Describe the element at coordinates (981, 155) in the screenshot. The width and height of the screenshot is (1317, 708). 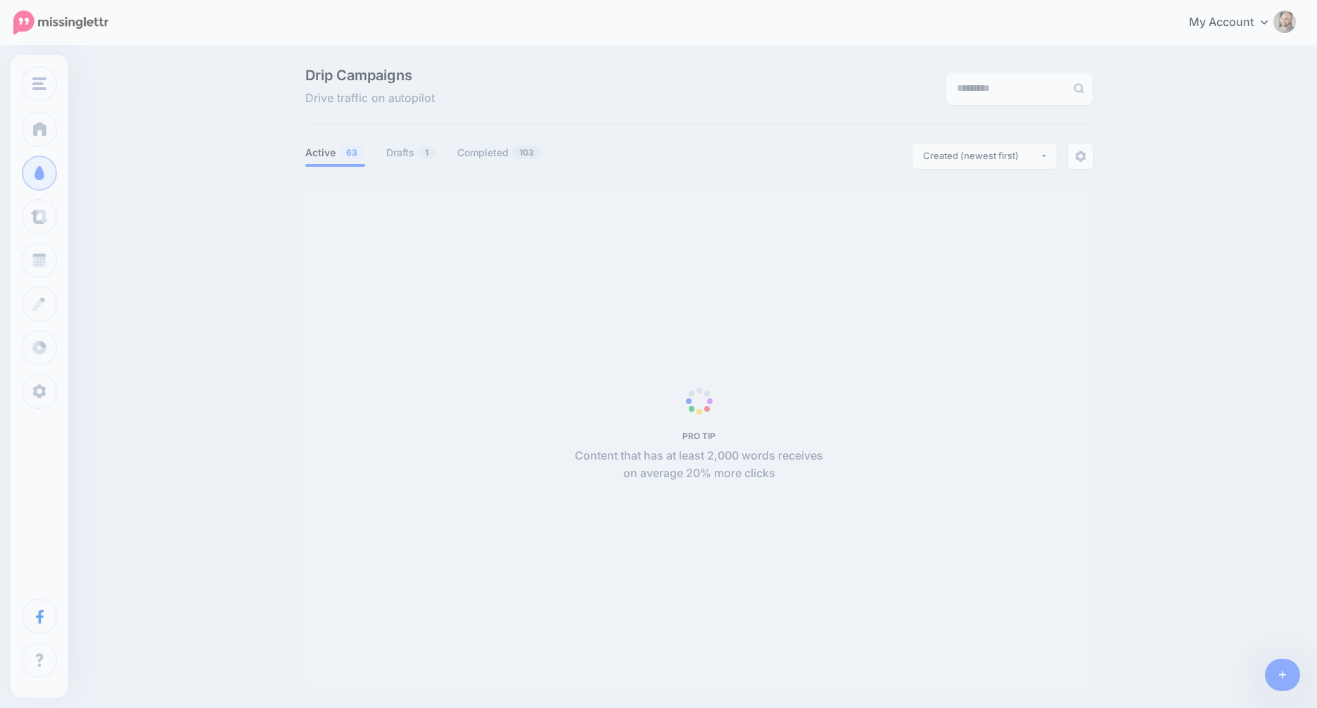
I see `div: Created (newest first)` at that location.